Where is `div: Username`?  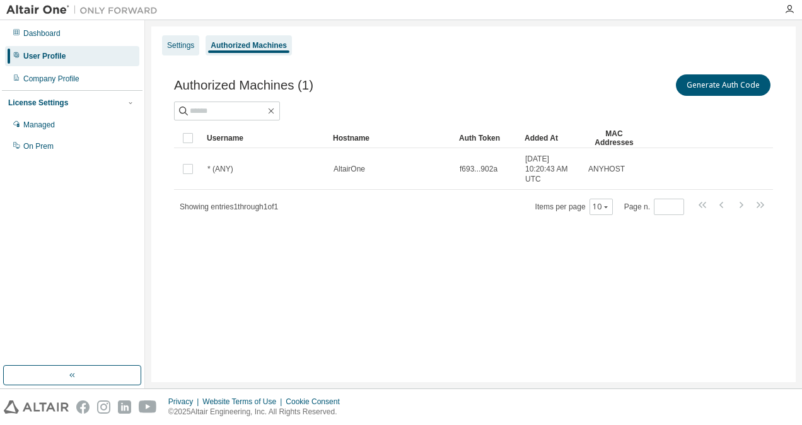
div: Username is located at coordinates (265, 138).